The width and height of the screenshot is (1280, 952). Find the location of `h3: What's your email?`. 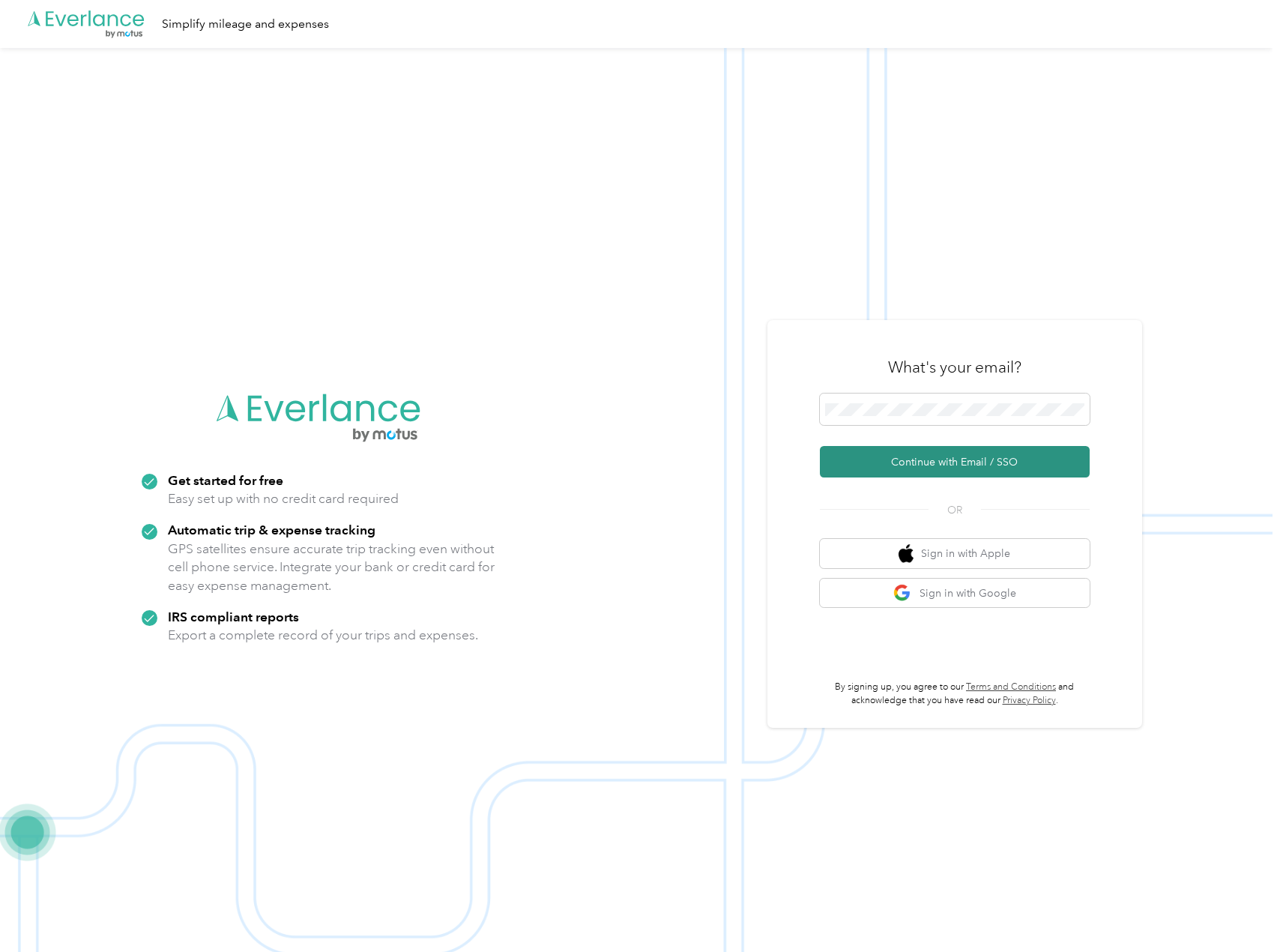

h3: What's your email? is located at coordinates (954, 367).